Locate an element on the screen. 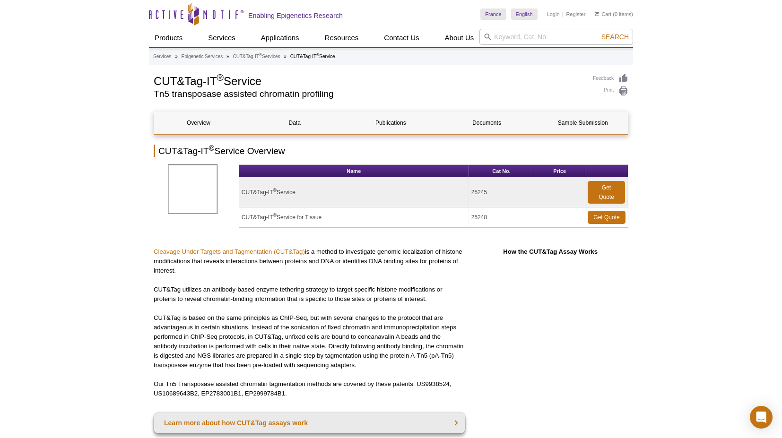  span: Search is located at coordinates (615, 37).